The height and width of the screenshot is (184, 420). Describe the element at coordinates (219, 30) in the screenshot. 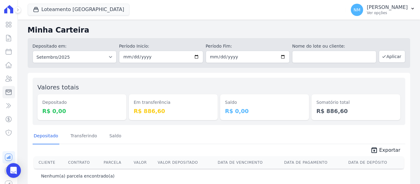

I see `h2: Minha Carteira` at that location.